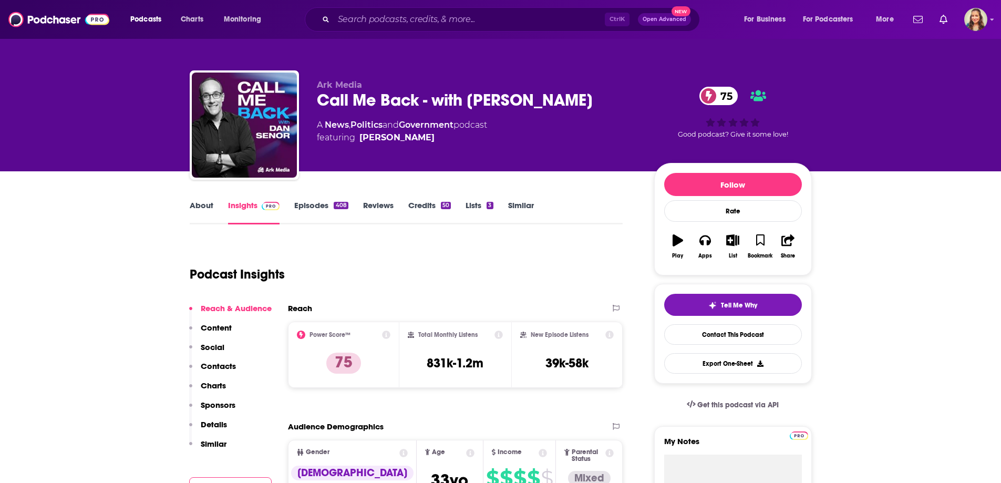 The width and height of the screenshot is (1001, 483). Describe the element at coordinates (677, 256) in the screenshot. I see `div: Play` at that location.